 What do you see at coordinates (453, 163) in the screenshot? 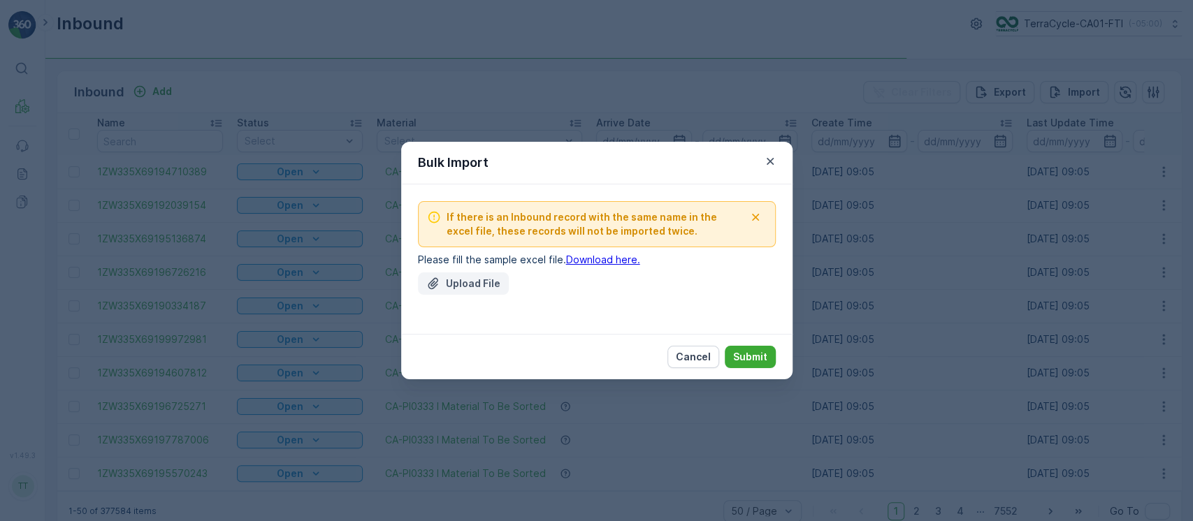
I see `p: Bulk Import` at bounding box center [453, 163].